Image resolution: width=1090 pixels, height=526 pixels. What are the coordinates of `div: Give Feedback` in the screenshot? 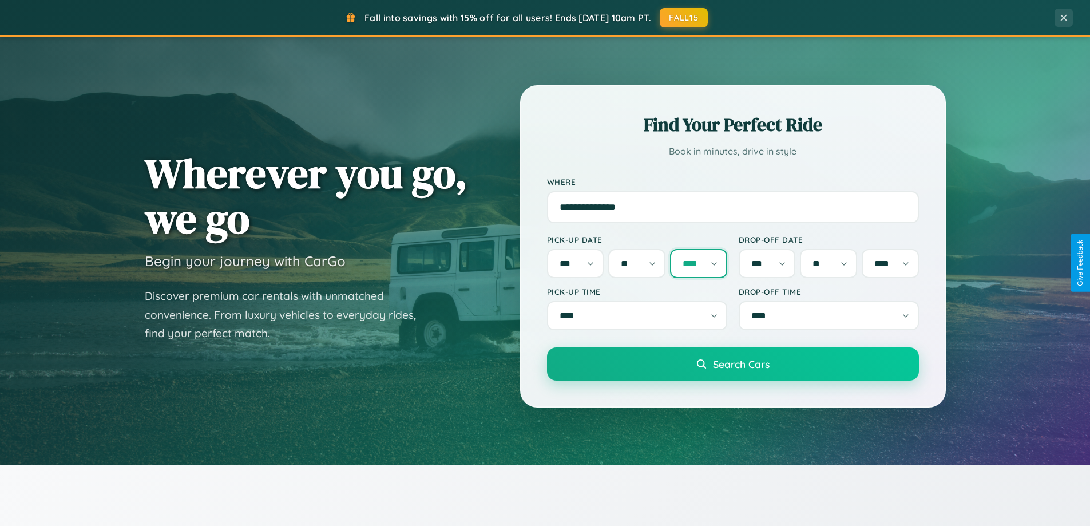 It's located at (1080, 263).